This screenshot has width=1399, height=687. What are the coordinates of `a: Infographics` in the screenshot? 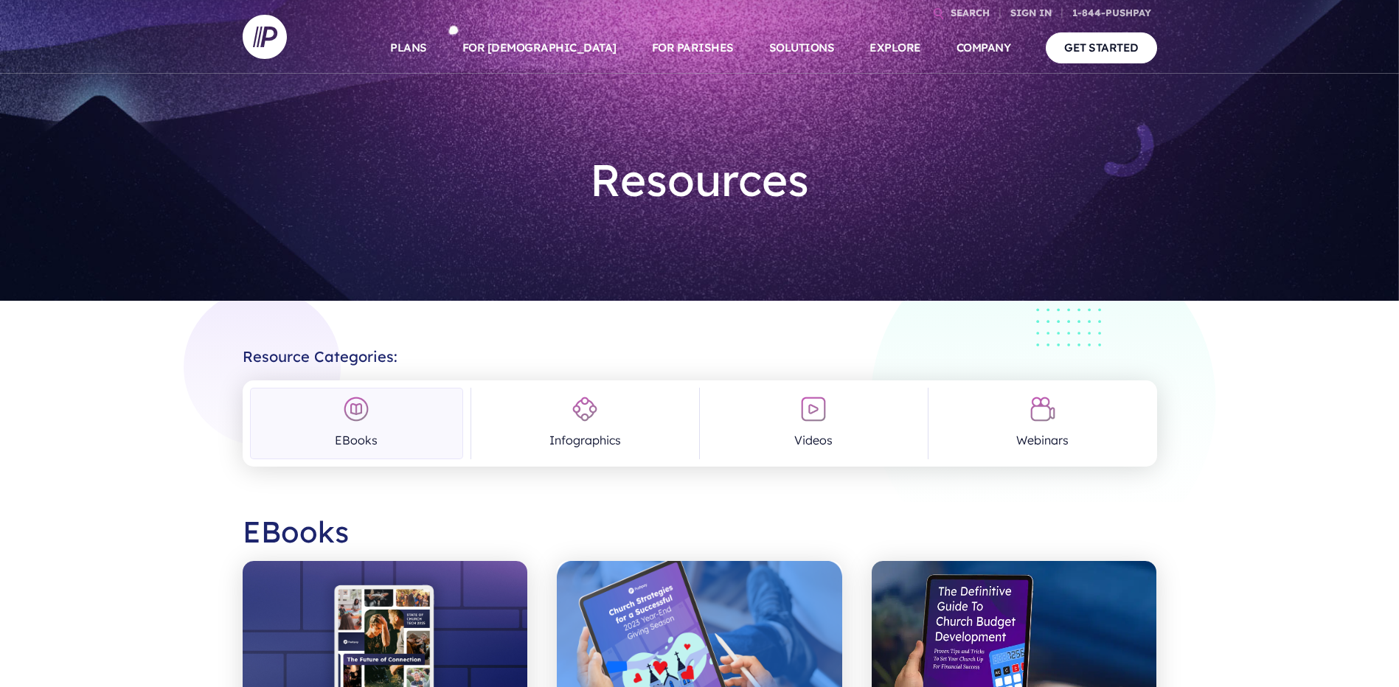 It's located at (585, 423).